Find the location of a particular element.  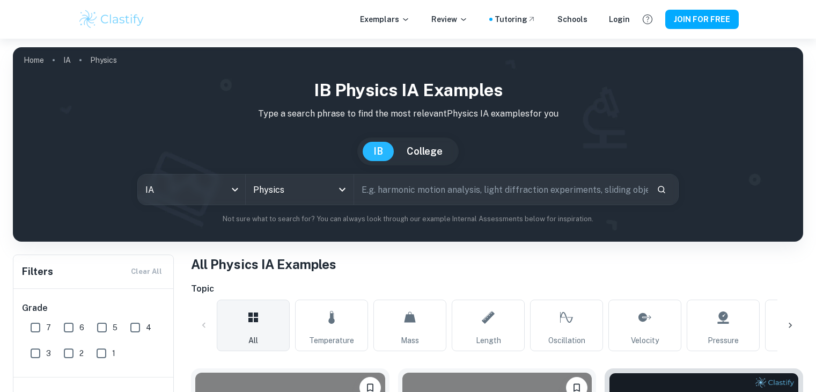

span: Pressure is located at coordinates (723, 340).